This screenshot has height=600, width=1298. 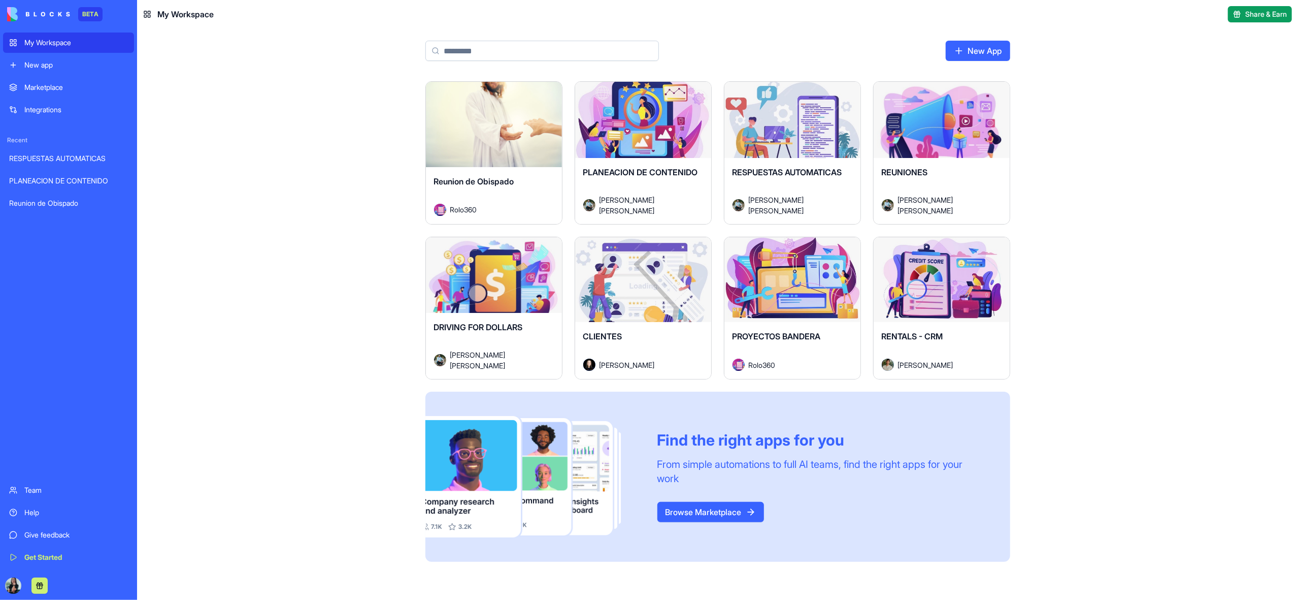 I want to click on button: Share & Earn, so click(x=1260, y=14).